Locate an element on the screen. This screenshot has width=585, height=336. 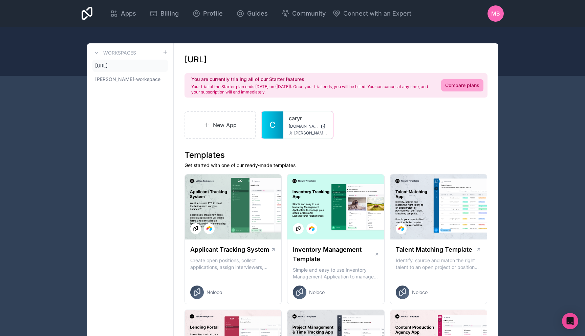
a: Community is located at coordinates (304, 14).